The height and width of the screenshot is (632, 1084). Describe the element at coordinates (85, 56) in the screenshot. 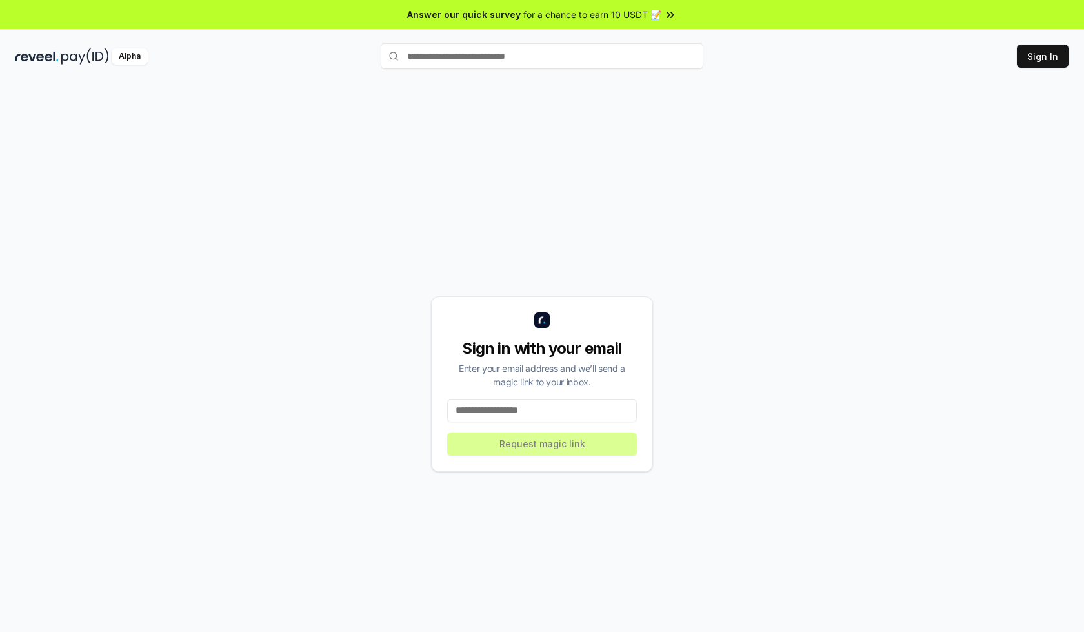

I see `img: pay_id` at that location.